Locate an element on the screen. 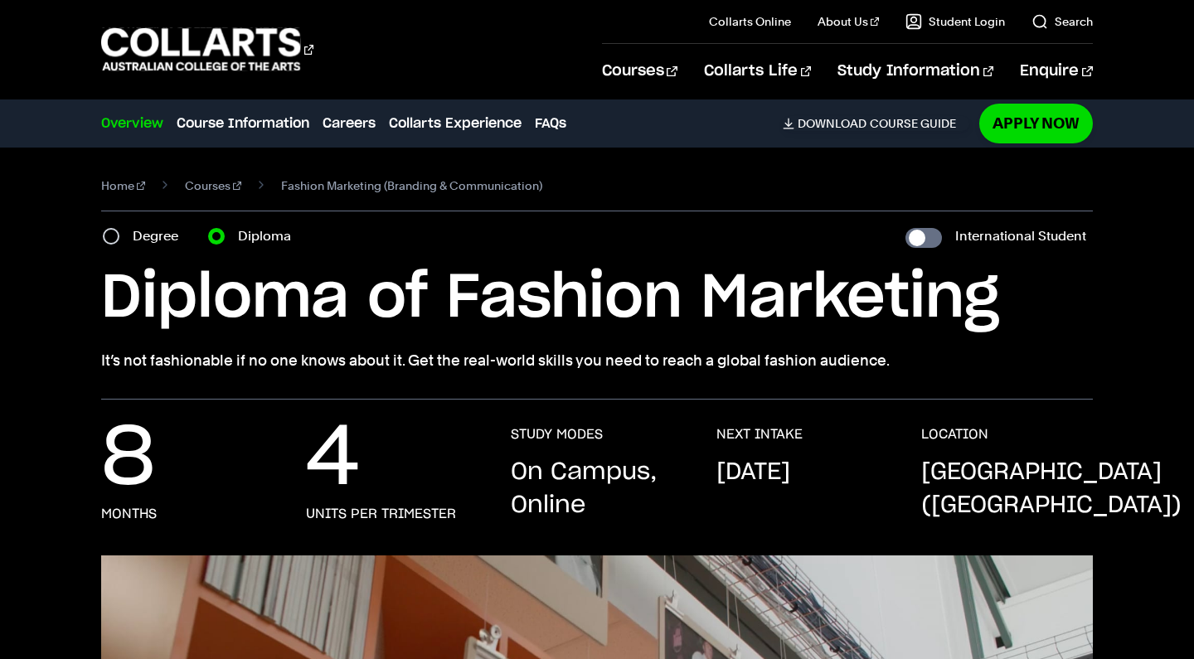  a: Collarts Life is located at coordinates (757, 71).